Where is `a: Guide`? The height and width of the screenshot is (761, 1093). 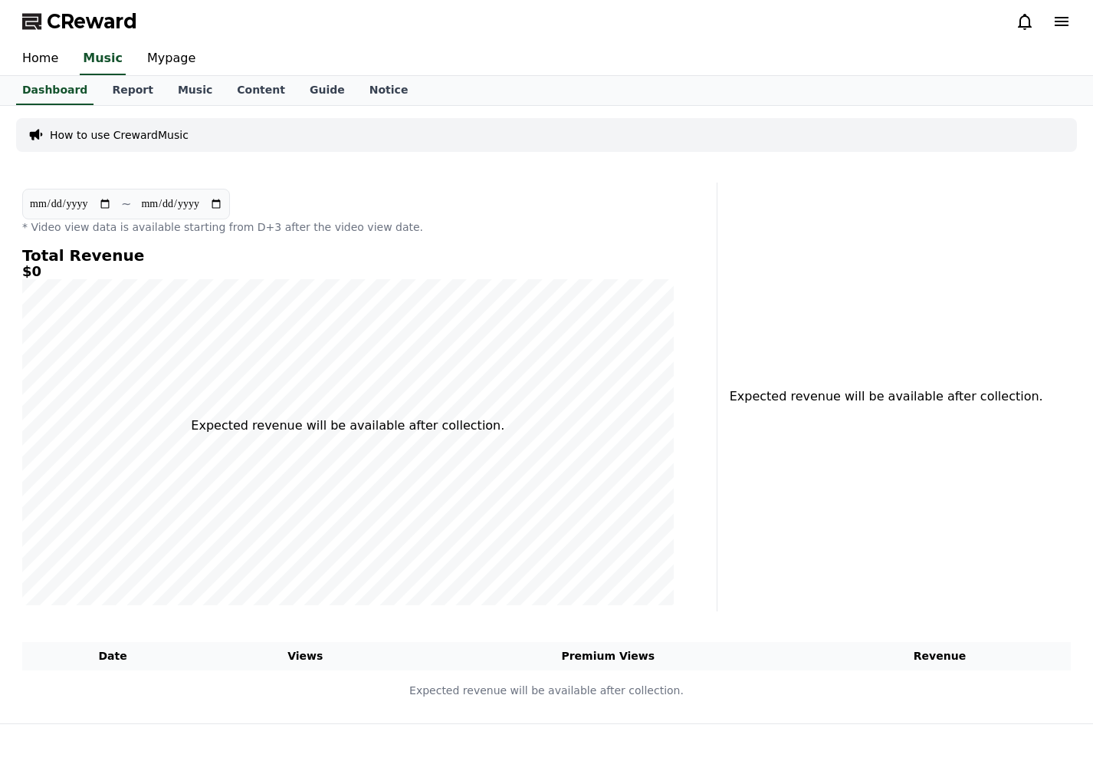
a: Guide is located at coordinates (327, 90).